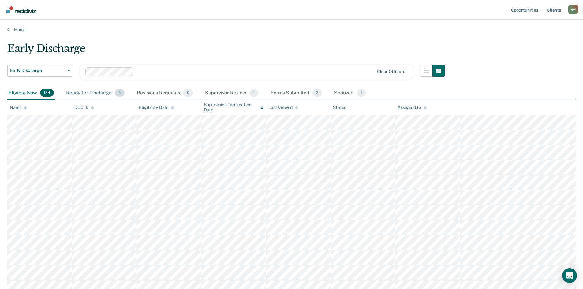 The image size is (583, 289). What do you see at coordinates (156, 107) in the screenshot?
I see `div: Eligibility Date` at bounding box center [156, 107].